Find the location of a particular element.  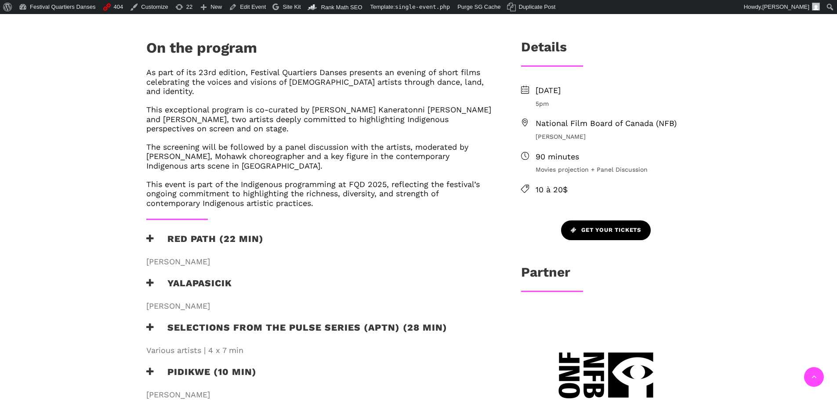

a: Get your tickets is located at coordinates (606, 230).